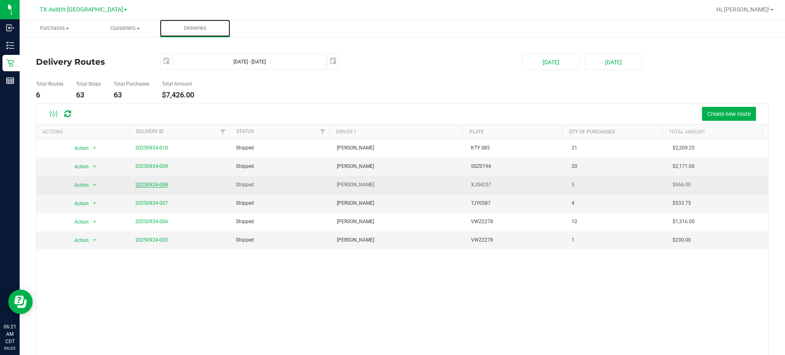 The width and height of the screenshot is (785, 355). I want to click on th: Total Amount, so click(712, 131).